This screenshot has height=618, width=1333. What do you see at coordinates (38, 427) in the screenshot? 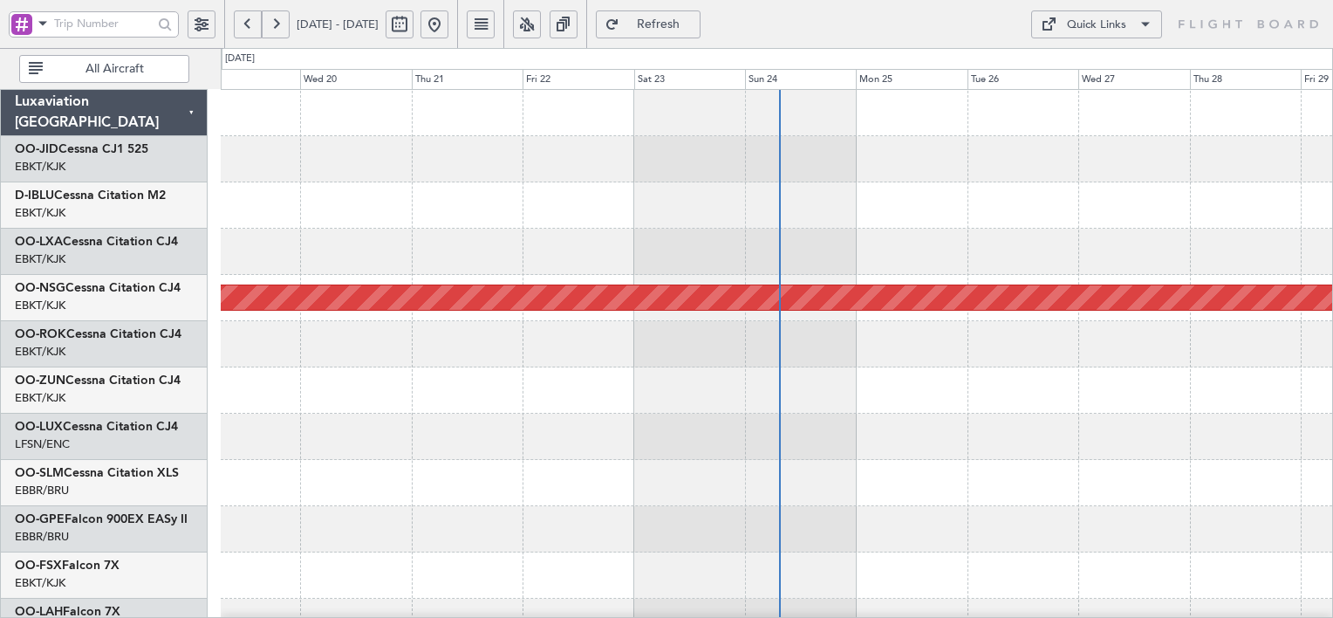
I see `span: OO-LUX` at bounding box center [38, 427].